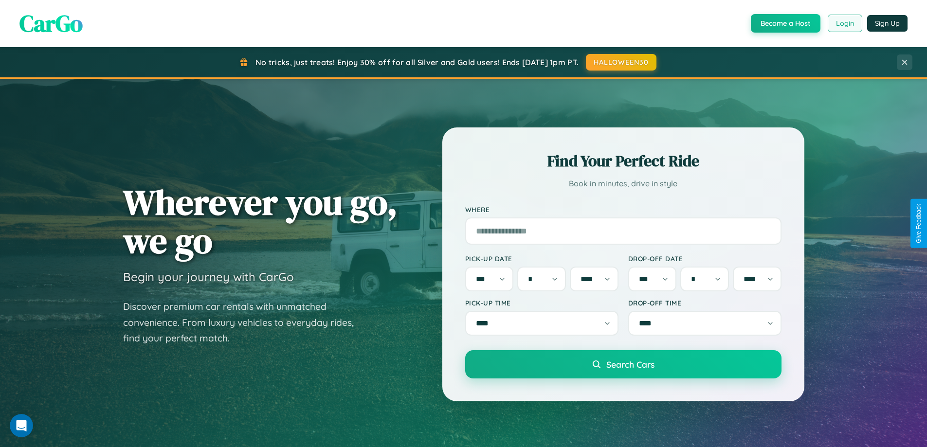  Describe the element at coordinates (704, 258) in the screenshot. I see `label: Drop-off Date` at that location.